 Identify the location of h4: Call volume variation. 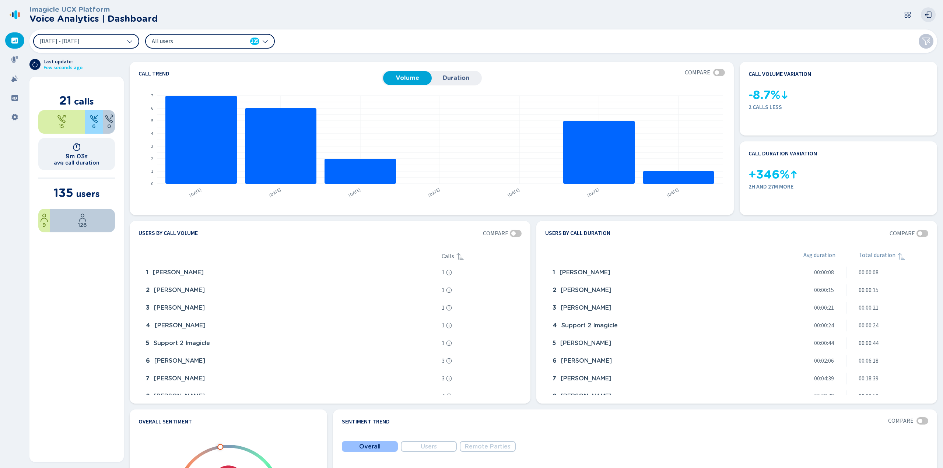
(780, 74).